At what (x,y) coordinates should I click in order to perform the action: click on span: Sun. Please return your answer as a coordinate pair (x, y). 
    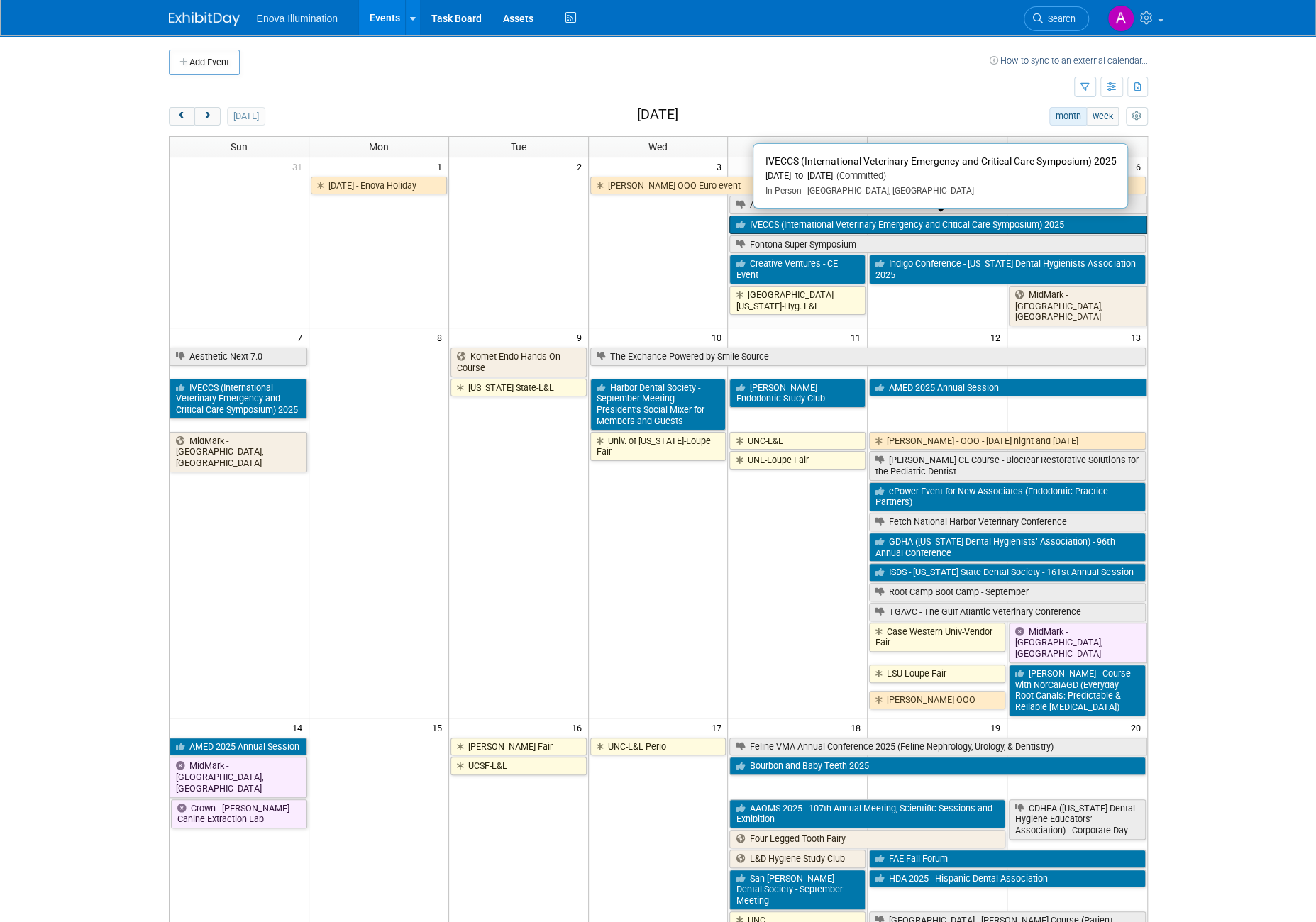
    Looking at the image, I should click on (239, 147).